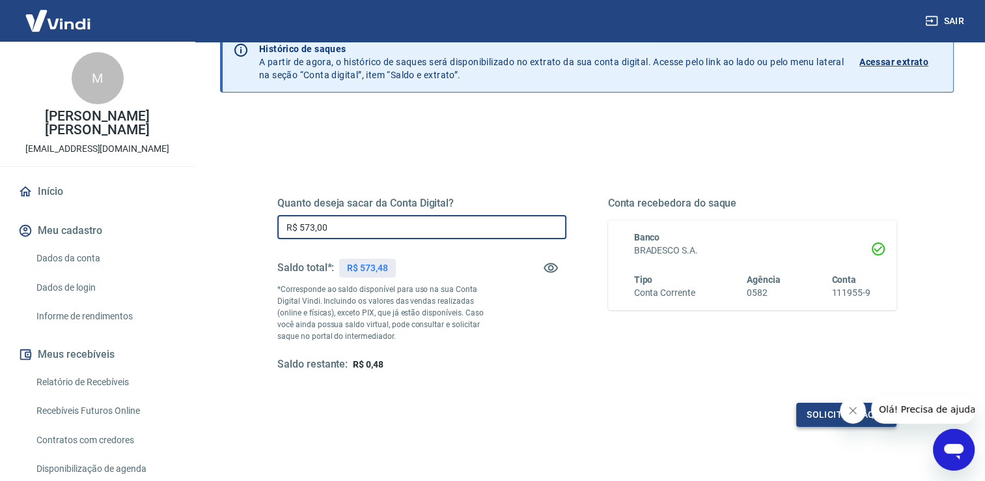  I want to click on button: Meus recebíveis, so click(97, 354).